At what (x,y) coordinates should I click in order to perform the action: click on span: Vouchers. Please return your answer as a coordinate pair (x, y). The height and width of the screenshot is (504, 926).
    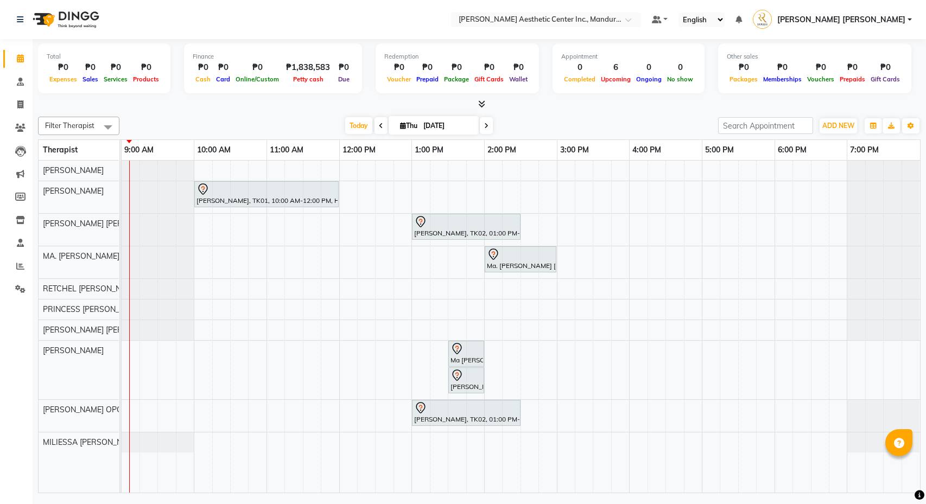
    Looking at the image, I should click on (820, 79).